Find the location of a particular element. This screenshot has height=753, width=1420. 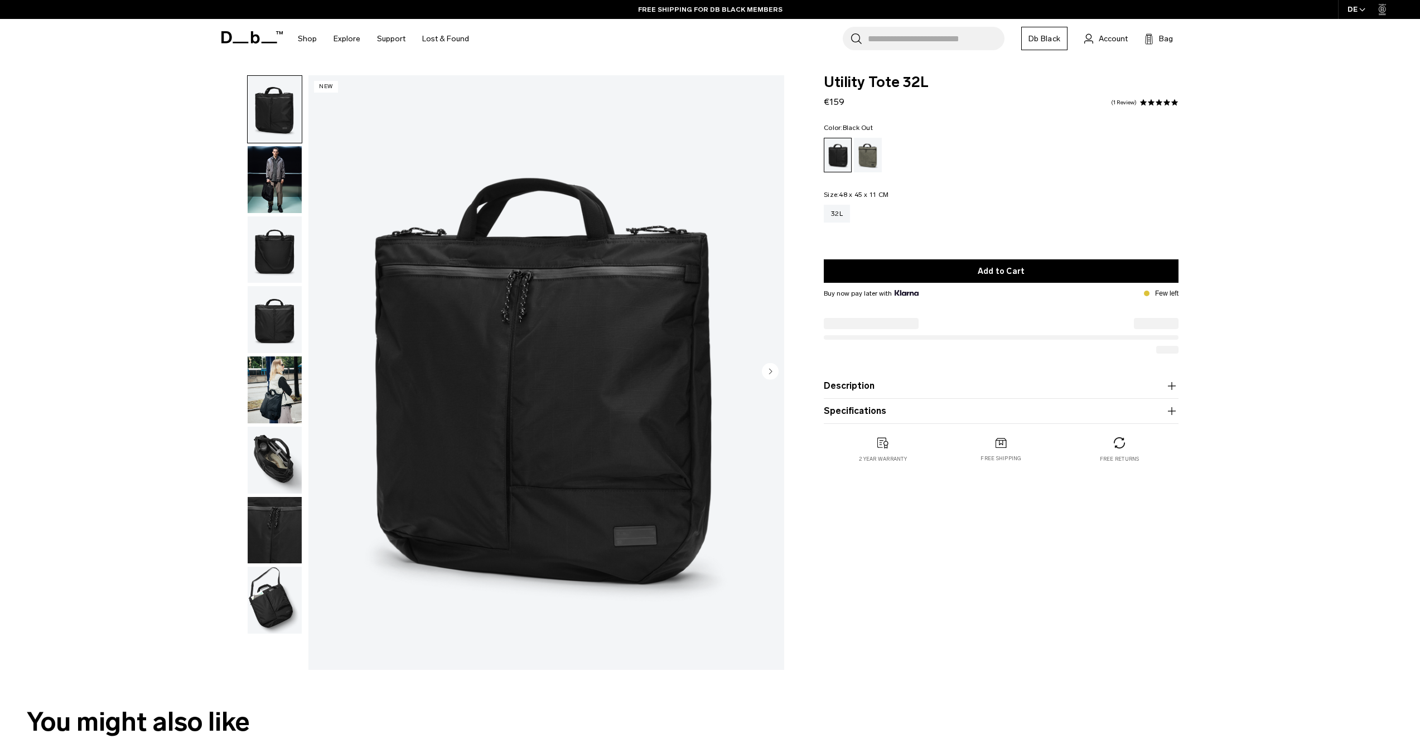

a: 1 reviews is located at coordinates (1124, 103).